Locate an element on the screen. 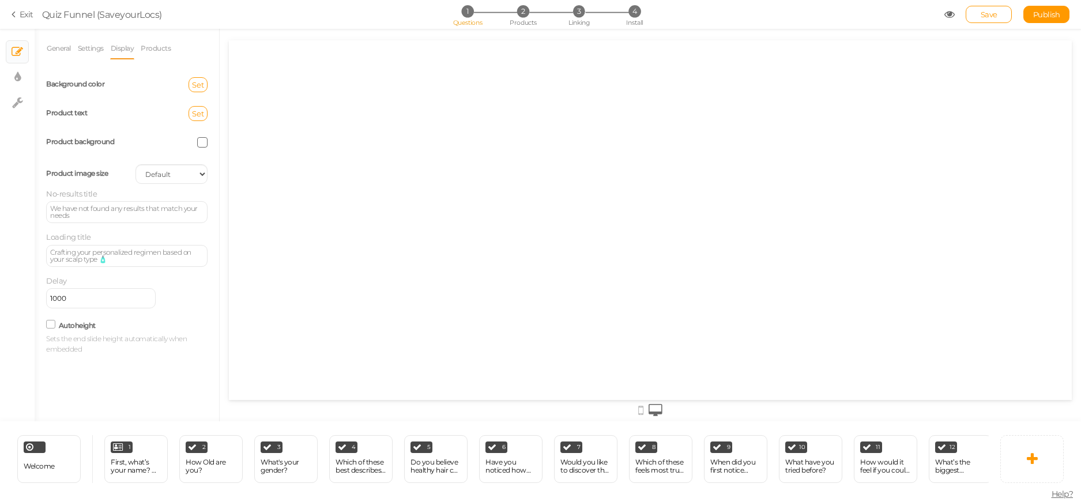 This screenshot has height=502, width=1081. div: How would it feel if you could look in the mirror and not worry about your hair? is located at coordinates (886, 467).